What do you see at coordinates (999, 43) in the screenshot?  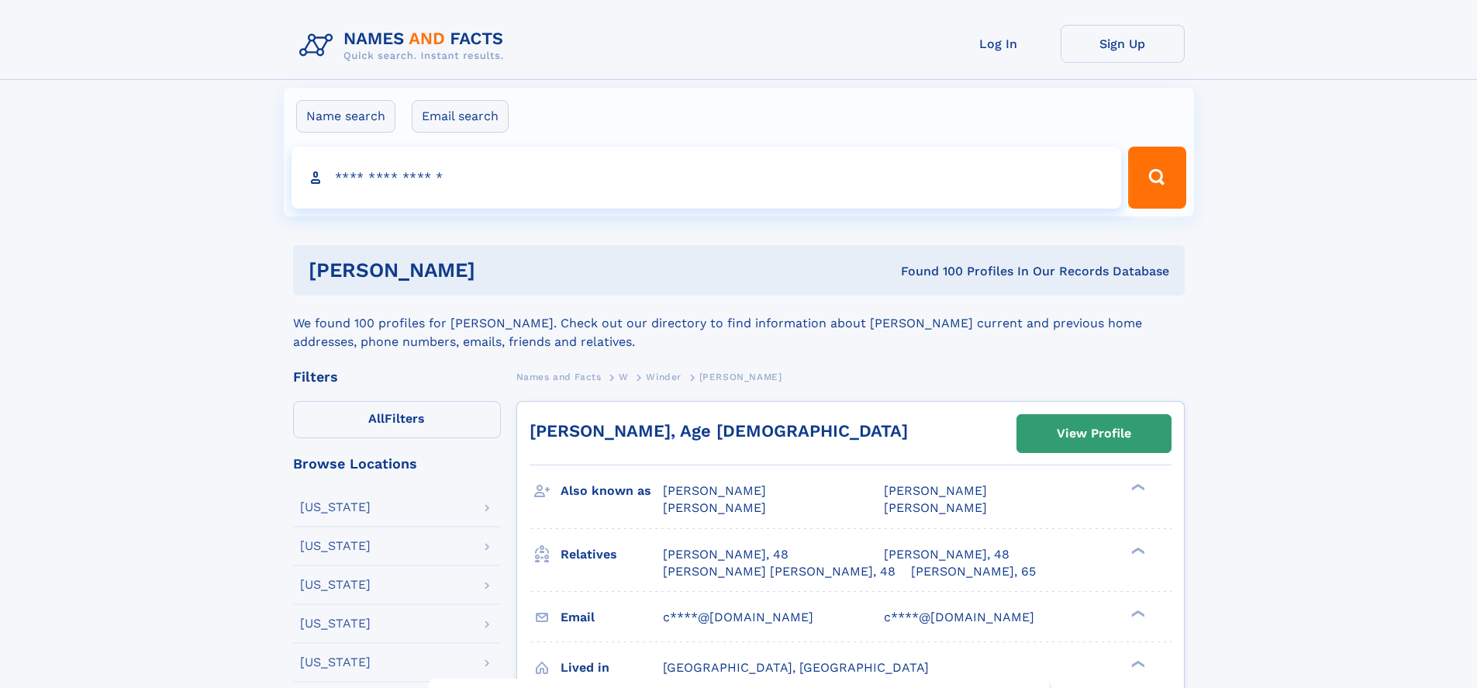 I see `a: Log In` at bounding box center [999, 43].